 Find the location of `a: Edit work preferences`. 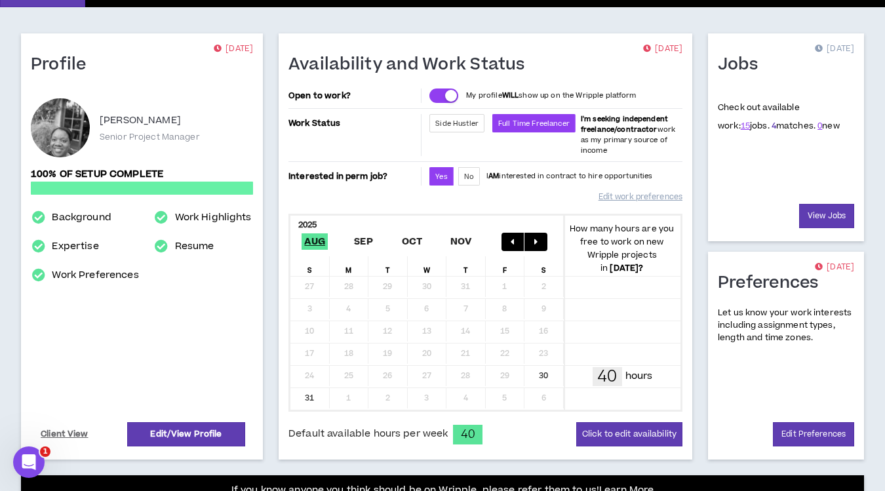

a: Edit work preferences is located at coordinates (641, 197).